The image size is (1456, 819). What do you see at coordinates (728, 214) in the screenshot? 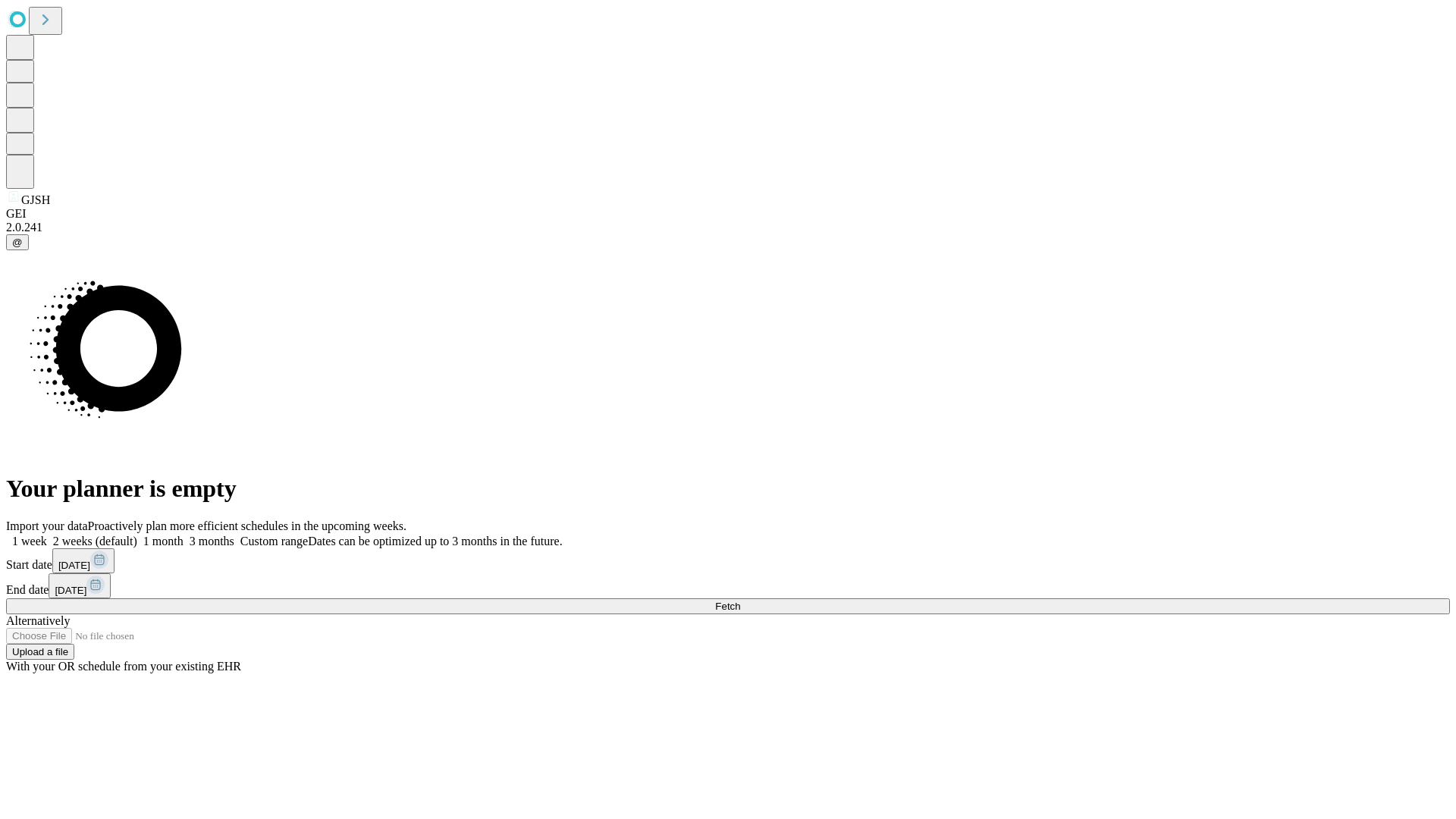
I see `div: GEI` at bounding box center [728, 214].